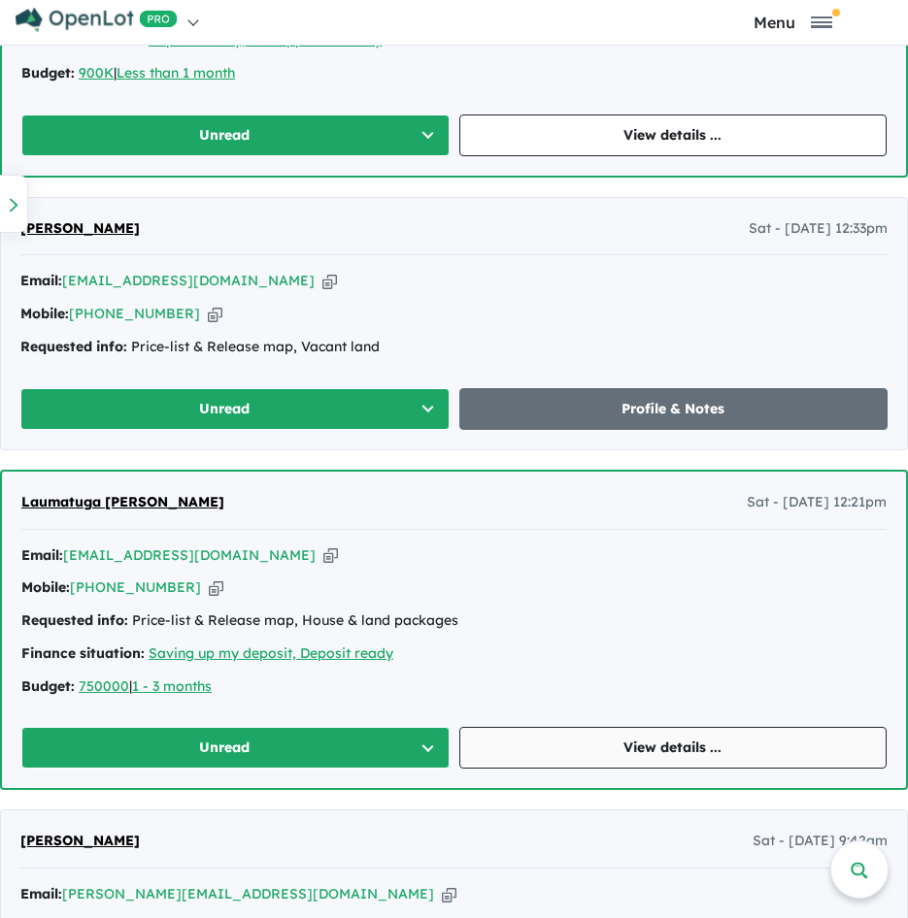  Describe the element at coordinates (176, 73) in the screenshot. I see `u: Less than 1 month` at that location.